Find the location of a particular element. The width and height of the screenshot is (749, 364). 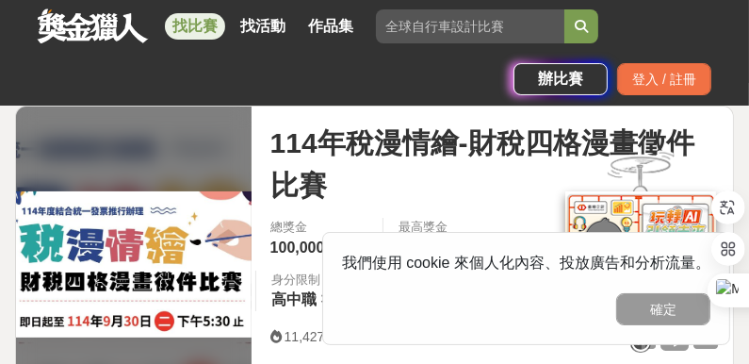

a: 找比賽 is located at coordinates (195, 26).